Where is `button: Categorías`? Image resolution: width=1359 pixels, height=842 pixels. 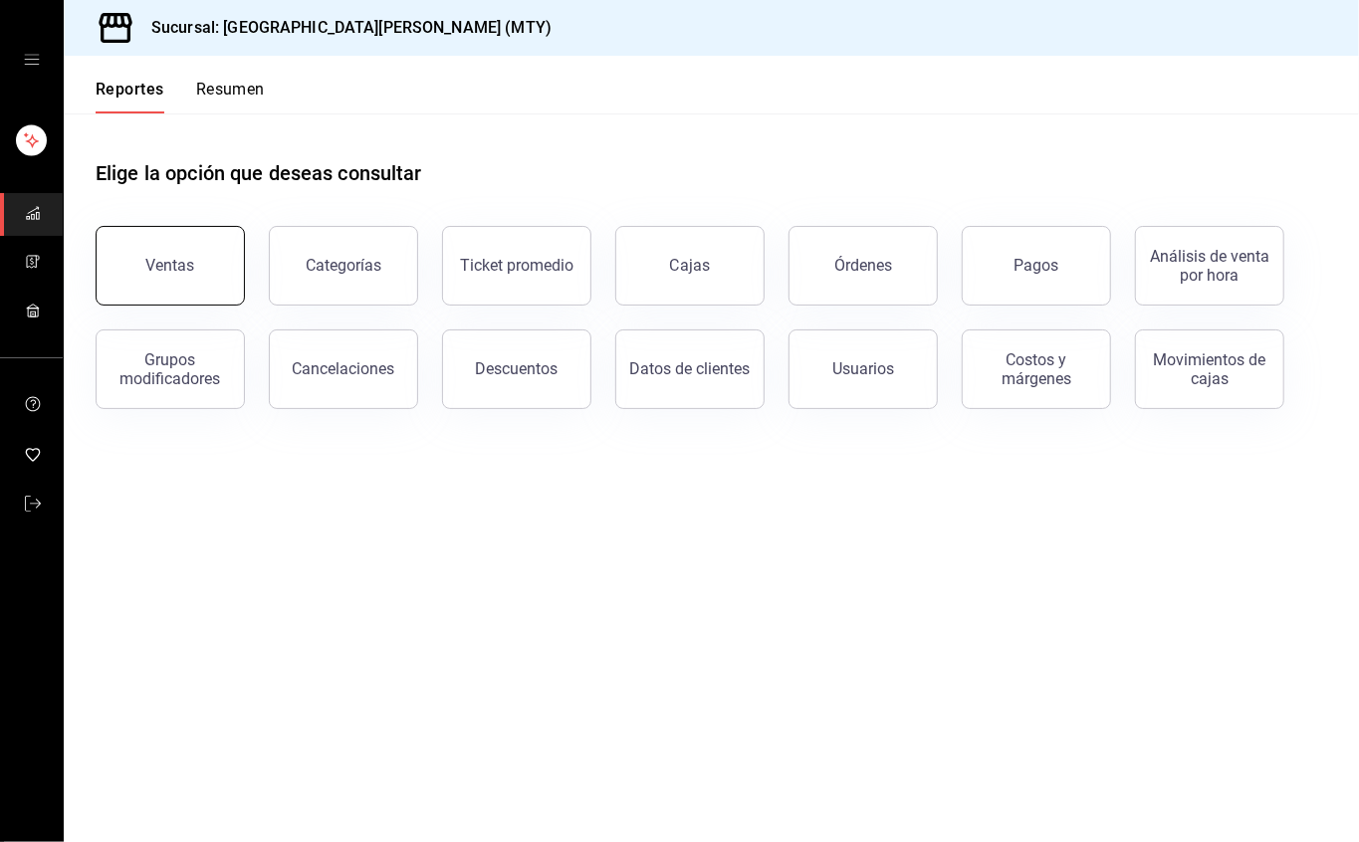
button: Categorías is located at coordinates (343, 266).